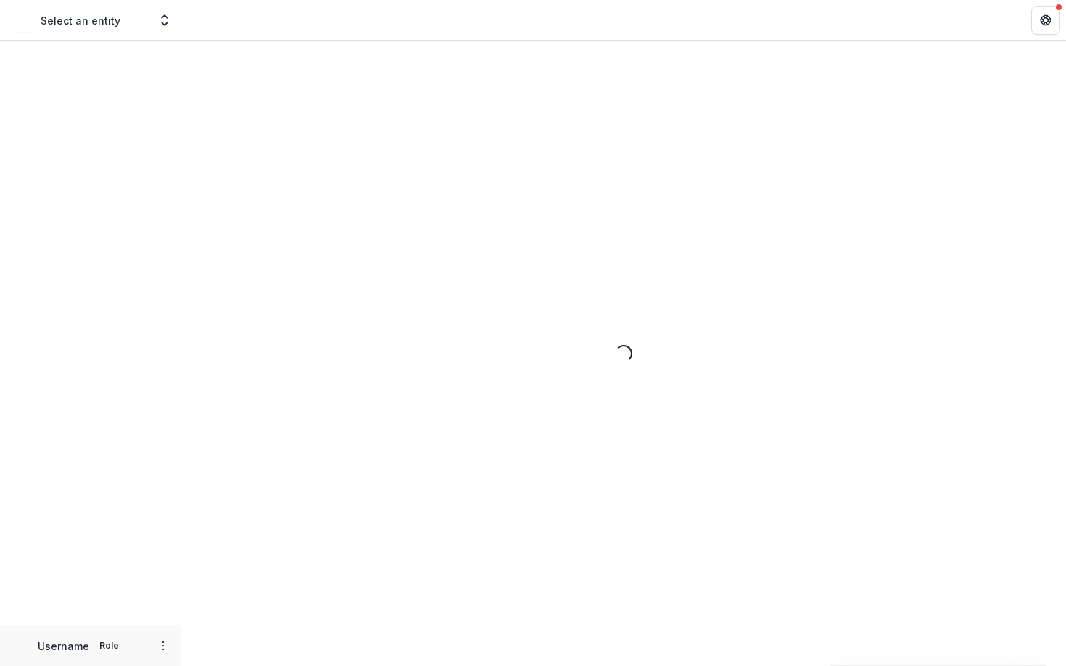 The width and height of the screenshot is (1066, 666). What do you see at coordinates (63, 646) in the screenshot?
I see `p: Username` at bounding box center [63, 646].